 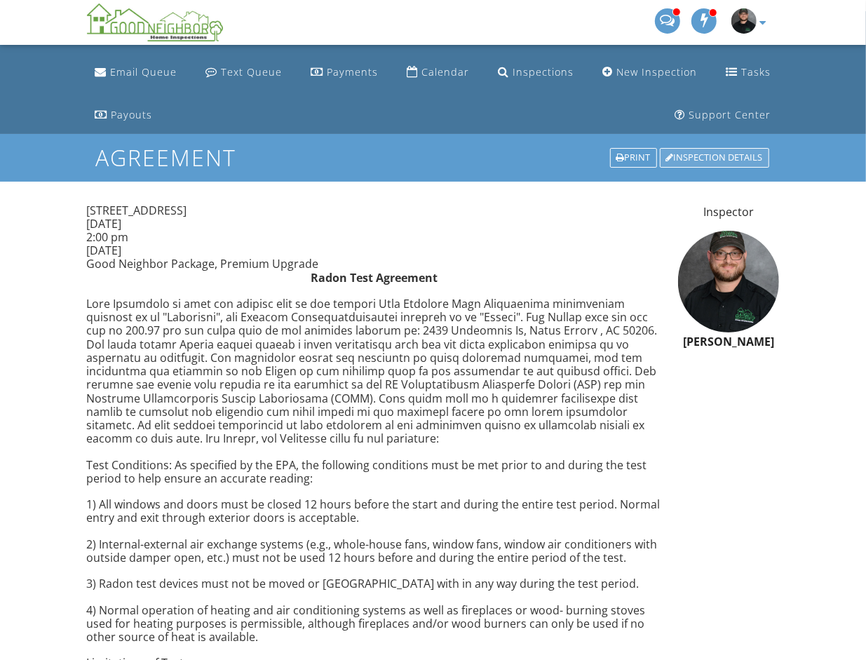 I want to click on span: 2:00 pm, so click(x=108, y=237).